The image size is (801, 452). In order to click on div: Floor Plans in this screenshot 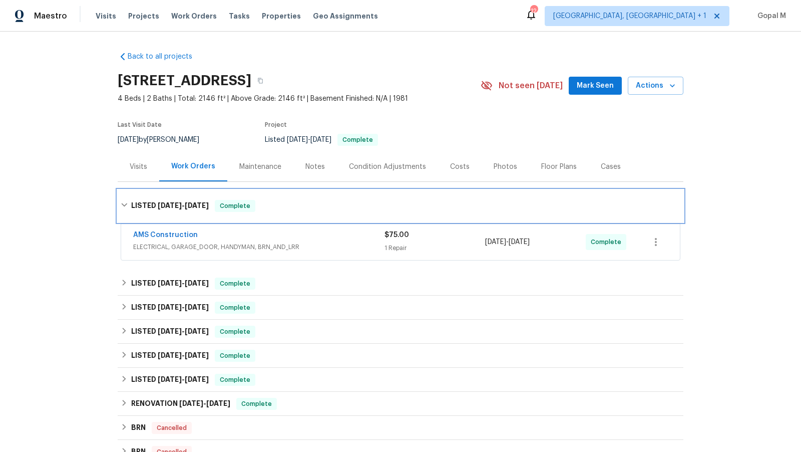, I will do `click(559, 167)`.